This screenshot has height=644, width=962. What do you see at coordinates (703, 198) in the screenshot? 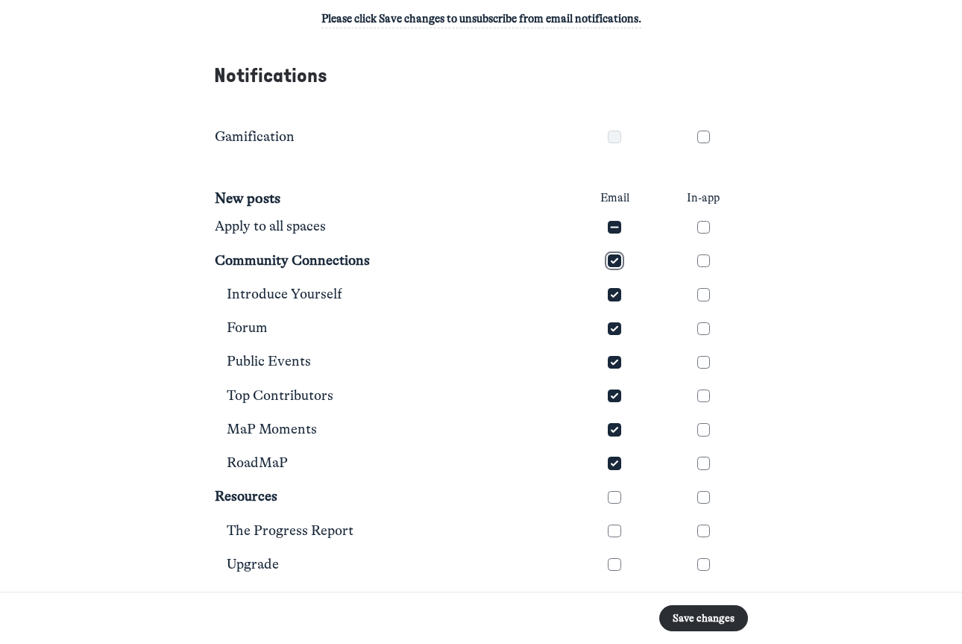
I see `th: In-app` at bounding box center [703, 198].